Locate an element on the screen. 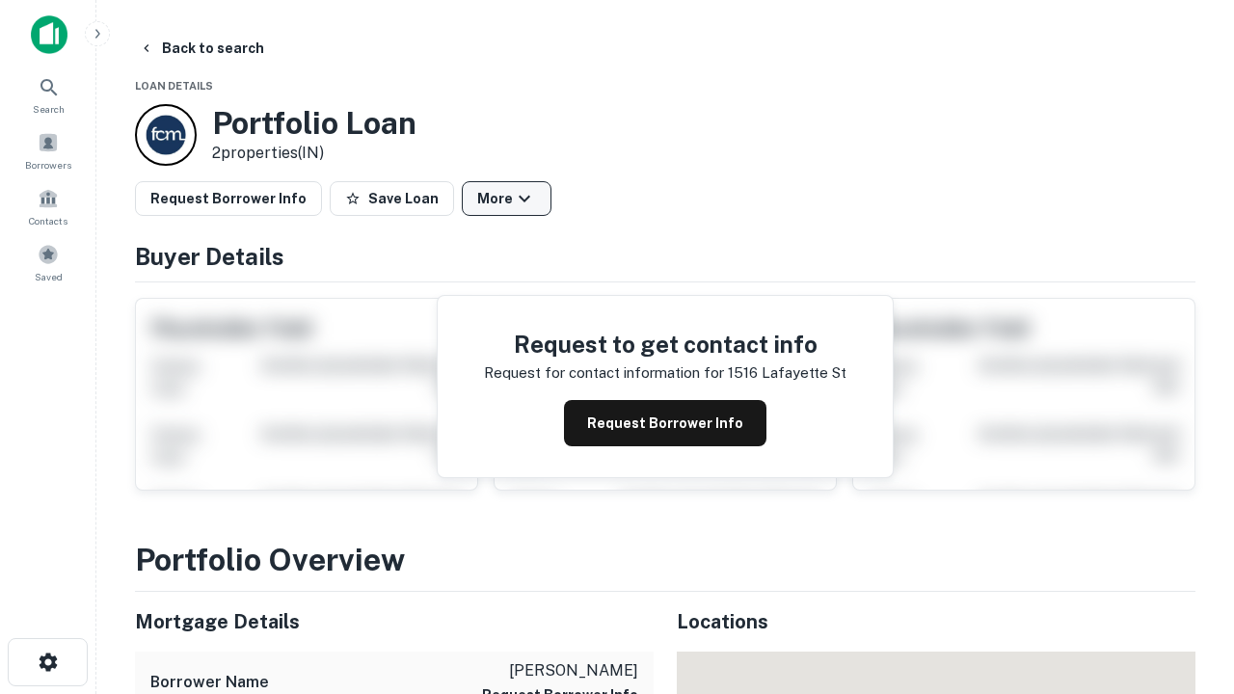 The height and width of the screenshot is (694, 1234). h5: Locations is located at coordinates (936, 622).